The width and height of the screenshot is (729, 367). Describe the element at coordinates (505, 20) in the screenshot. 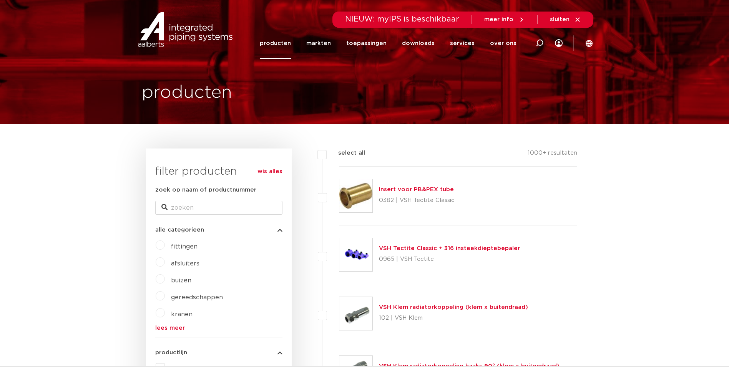

I see `a: meer info` at that location.